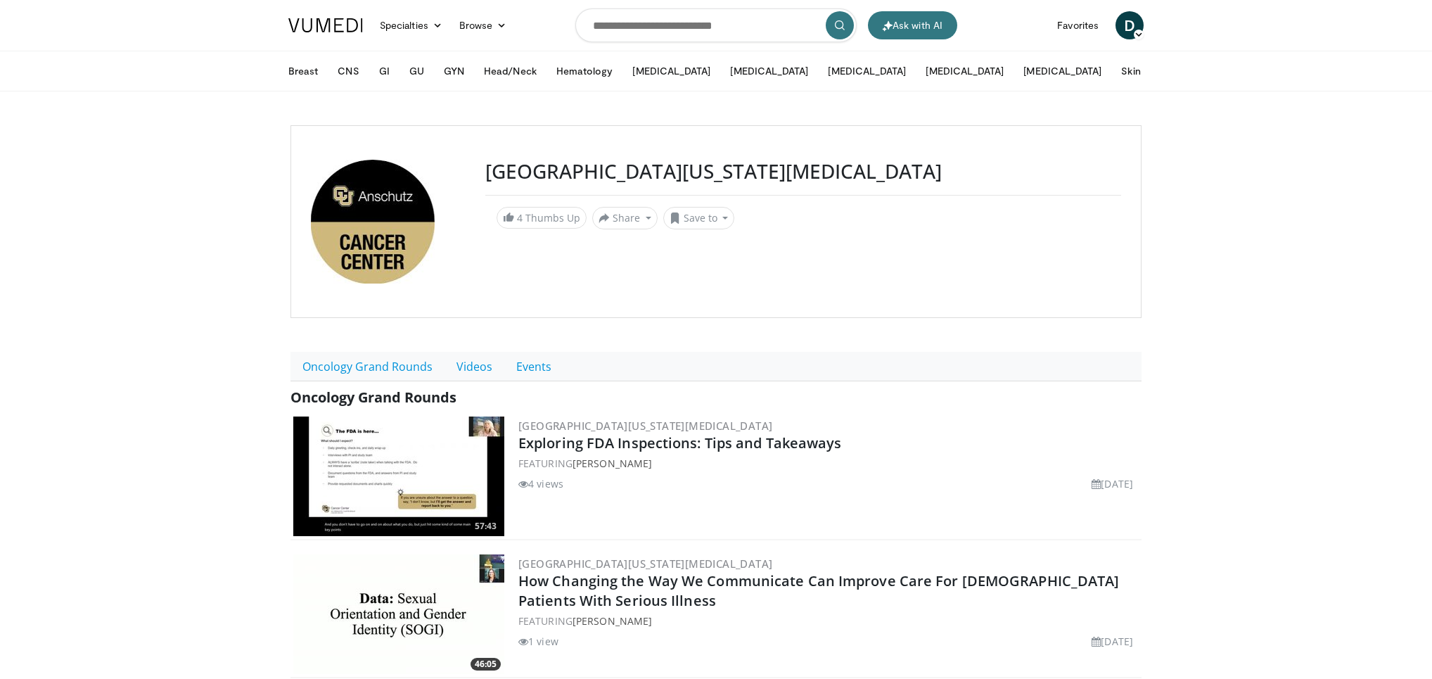  I want to click on button: Ask with AI, so click(912, 25).